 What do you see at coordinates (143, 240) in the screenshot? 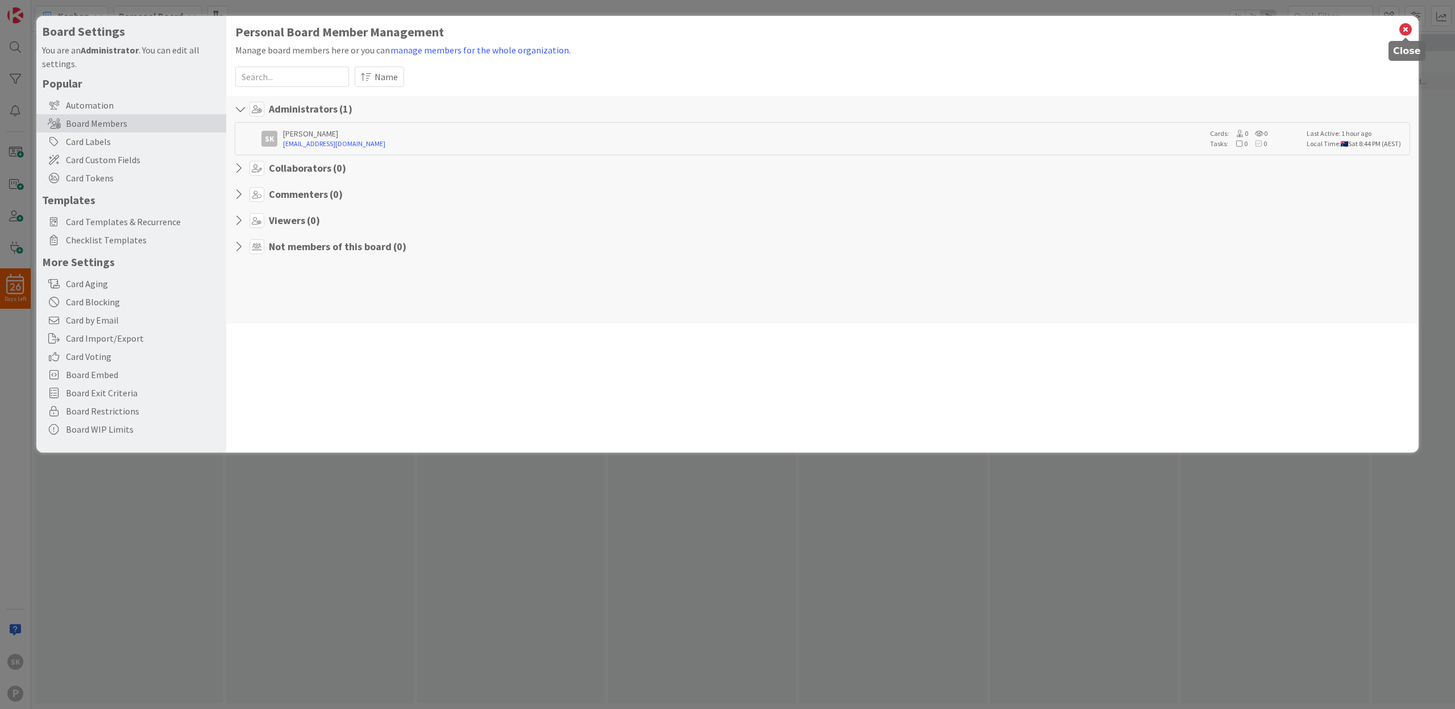
I see `span: Checklist Templates` at bounding box center [143, 240].